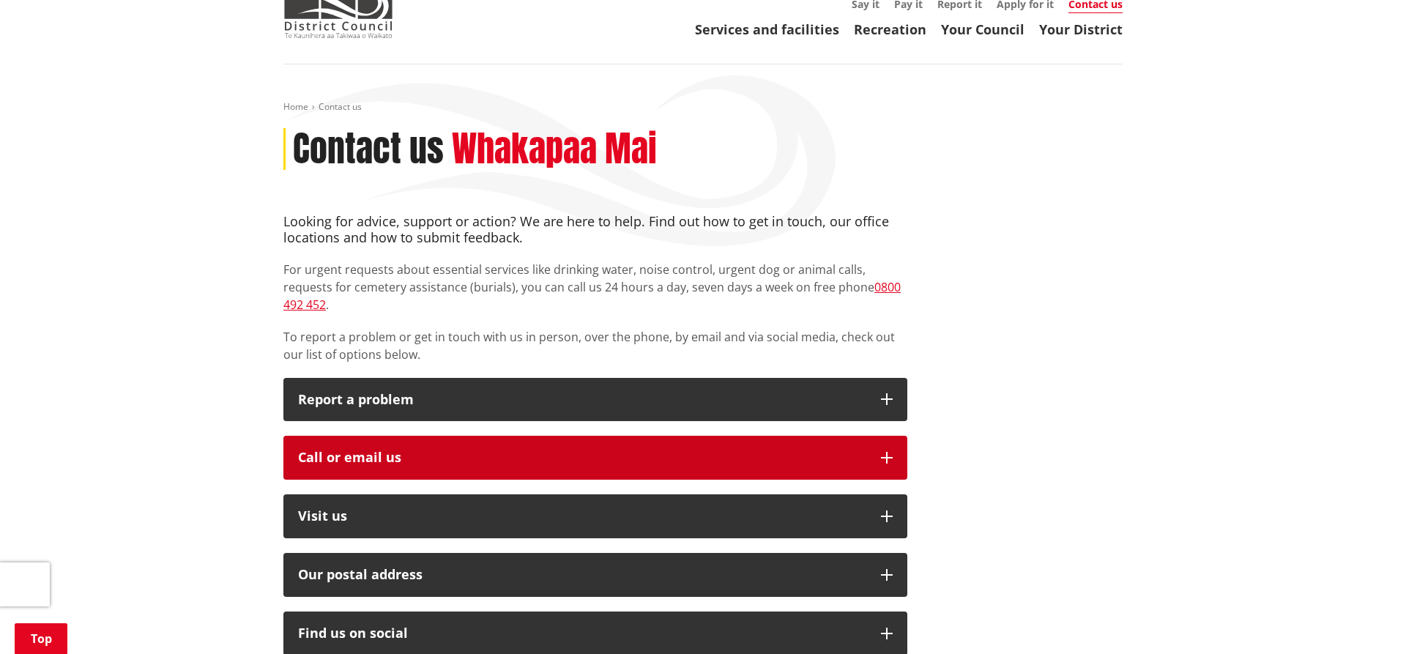 This screenshot has width=1406, height=654. I want to click on p: Report a problem, so click(582, 400).